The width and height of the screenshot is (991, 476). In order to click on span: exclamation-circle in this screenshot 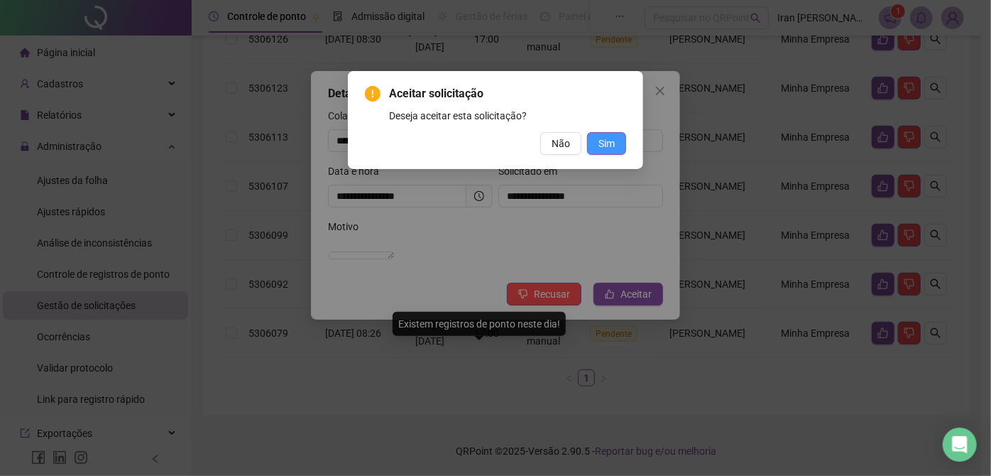, I will do `click(373, 94)`.